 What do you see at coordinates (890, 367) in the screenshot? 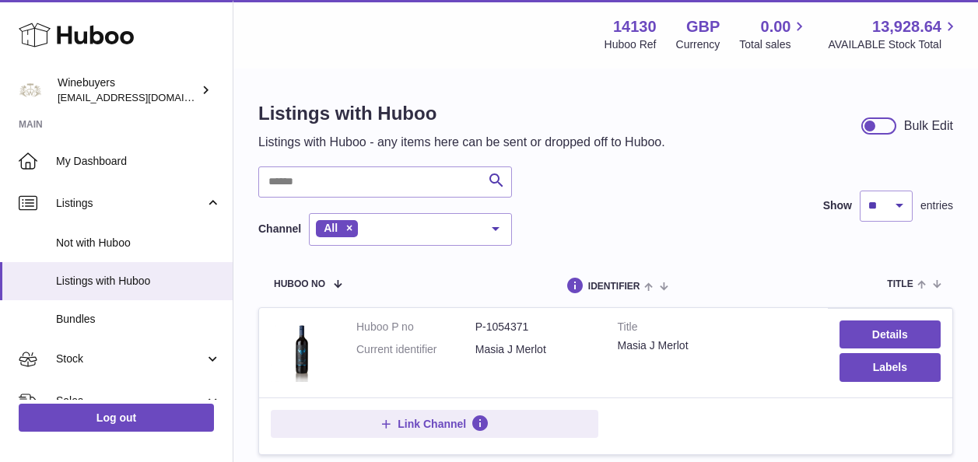
I see `button: Labels` at bounding box center [890, 367].